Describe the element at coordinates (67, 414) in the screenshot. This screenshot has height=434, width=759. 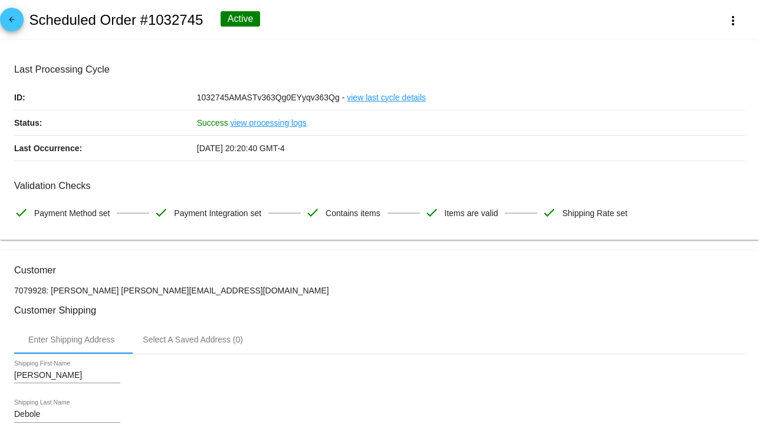
I see `input: Shipping Last Name` at that location.